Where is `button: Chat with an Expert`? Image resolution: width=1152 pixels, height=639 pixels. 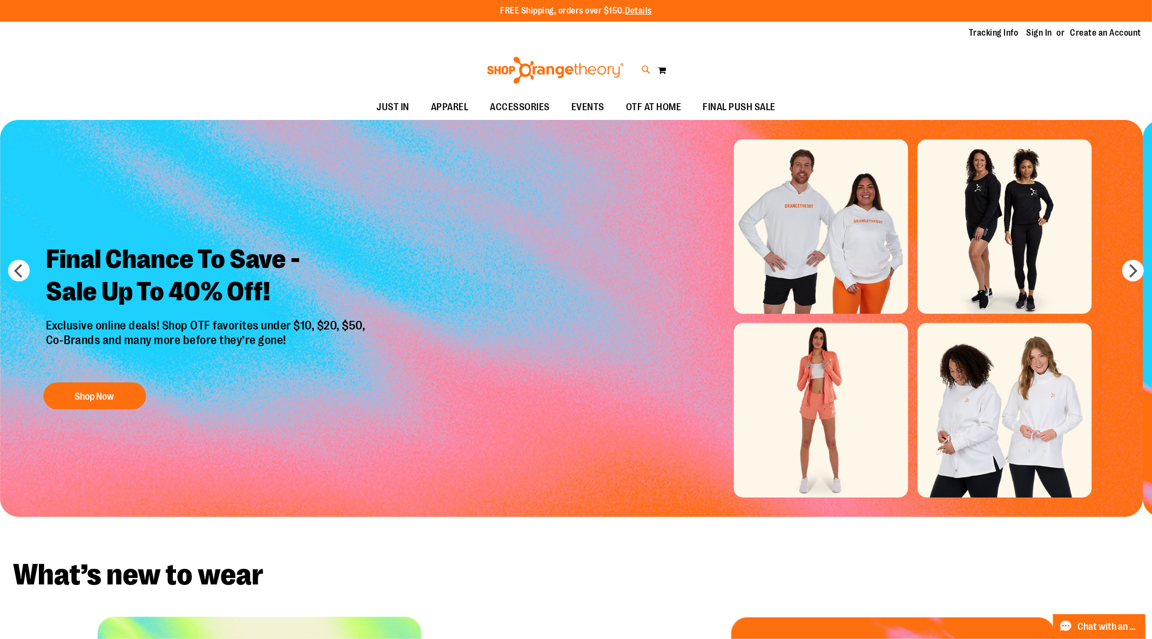
button: Chat with an Expert is located at coordinates (1100, 627).